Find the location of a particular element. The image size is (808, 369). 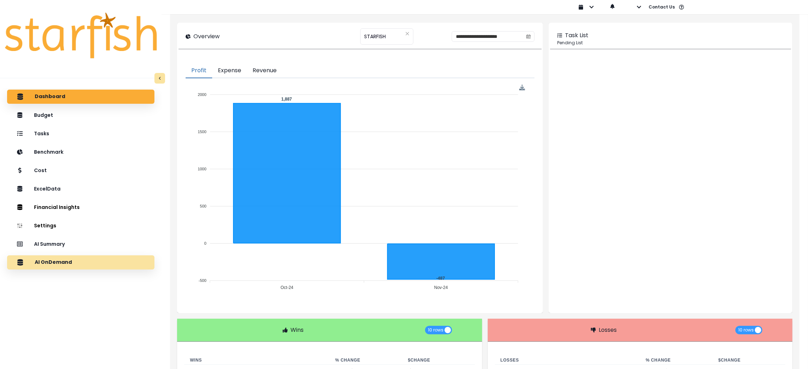

tspan: 0 is located at coordinates (205, 243).